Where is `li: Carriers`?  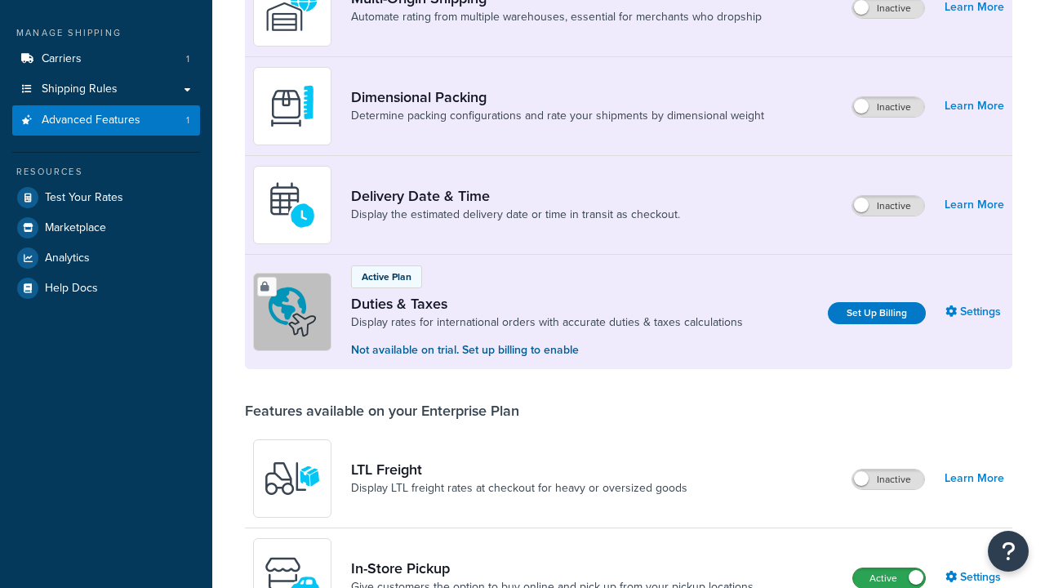 li: Carriers is located at coordinates (106, 59).